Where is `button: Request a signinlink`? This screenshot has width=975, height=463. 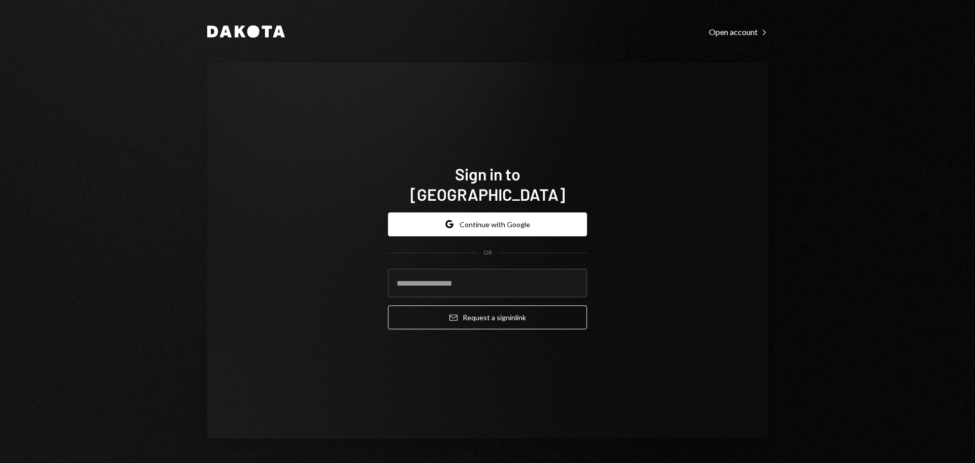
button: Request a signinlink is located at coordinates (488, 317).